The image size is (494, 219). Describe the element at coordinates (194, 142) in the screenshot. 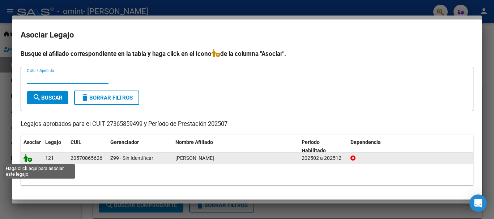

I see `span: Nombre Afiliado` at that location.